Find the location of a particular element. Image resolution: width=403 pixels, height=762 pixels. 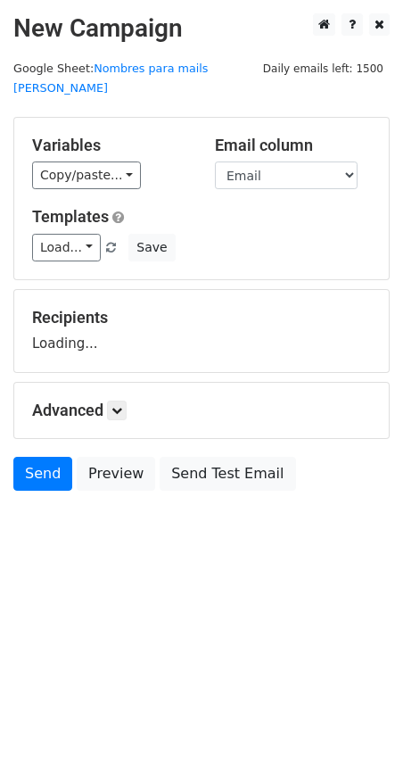

button: Save is located at coordinates (152, 247).